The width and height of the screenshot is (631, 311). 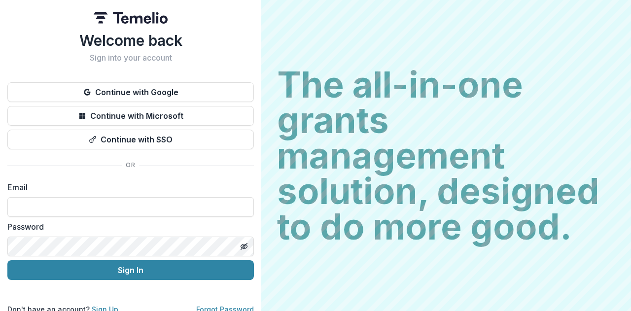 What do you see at coordinates (244, 246) in the screenshot?
I see `button: Toggle password visibility` at bounding box center [244, 246].